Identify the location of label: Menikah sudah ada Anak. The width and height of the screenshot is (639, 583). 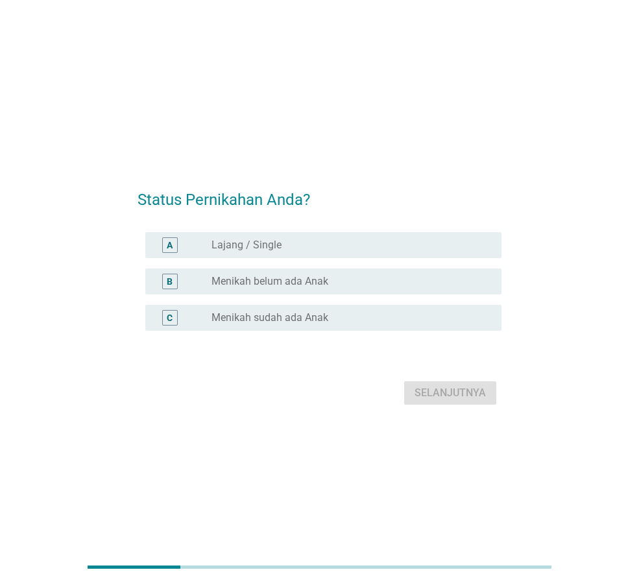
(270, 318).